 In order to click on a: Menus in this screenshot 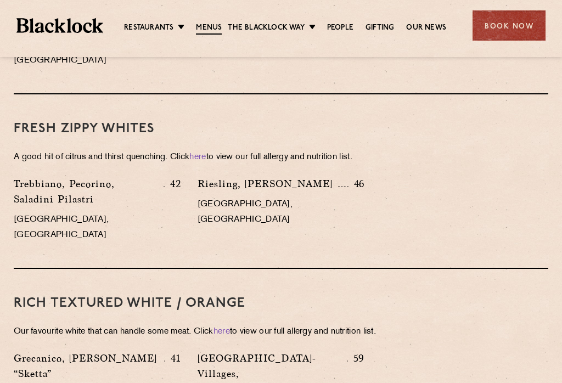, I will do `click(209, 29)`.